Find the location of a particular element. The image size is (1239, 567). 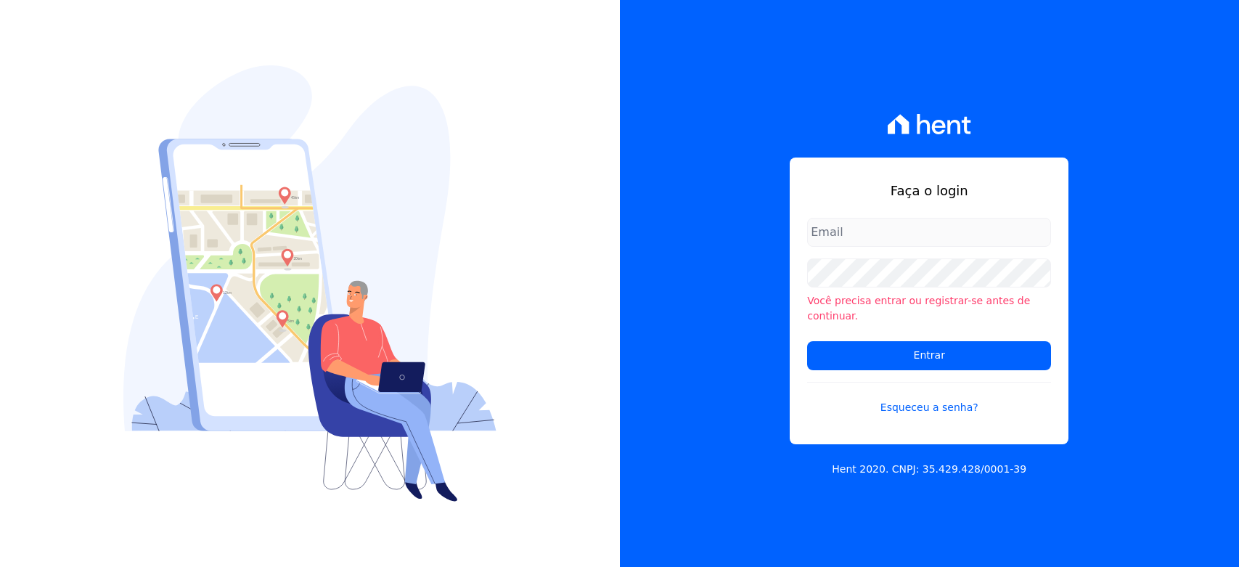

a: Esqueceu a senha? is located at coordinates (929, 398).